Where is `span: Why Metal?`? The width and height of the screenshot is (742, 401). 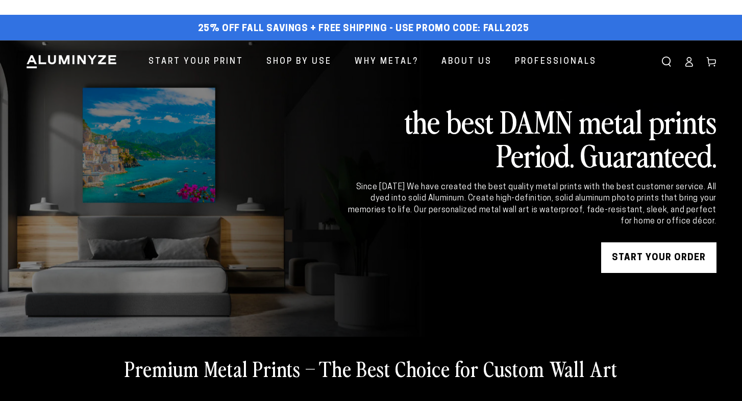 span: Why Metal? is located at coordinates (386, 62).